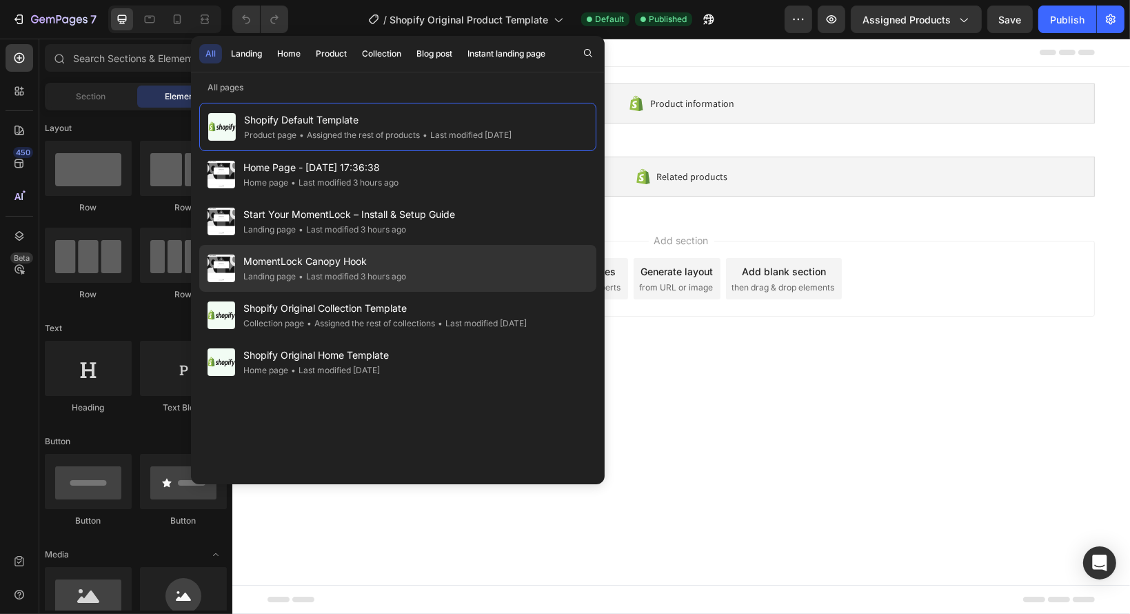  Describe the element at coordinates (183, 407) in the screenshot. I see `div: Text Block` at that location.